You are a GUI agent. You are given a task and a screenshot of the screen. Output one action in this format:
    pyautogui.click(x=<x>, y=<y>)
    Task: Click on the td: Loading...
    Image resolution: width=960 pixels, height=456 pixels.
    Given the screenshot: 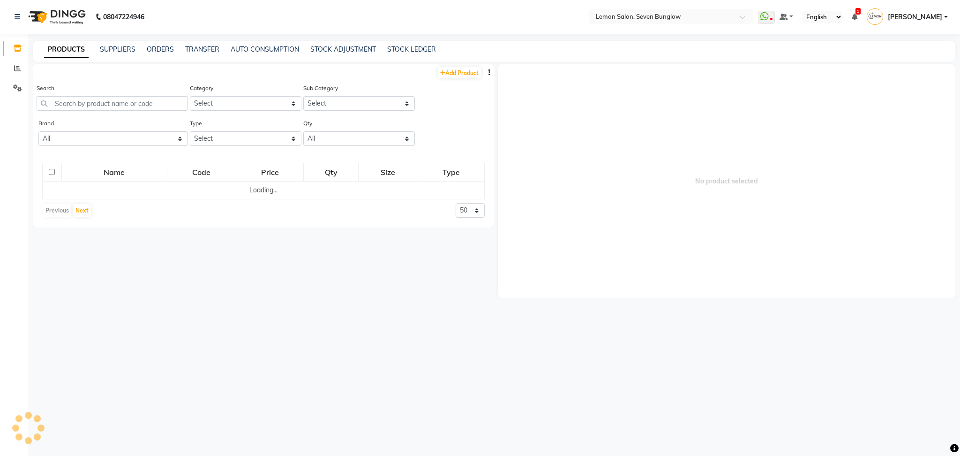 What is the action you would take?
    pyautogui.click(x=264, y=190)
    